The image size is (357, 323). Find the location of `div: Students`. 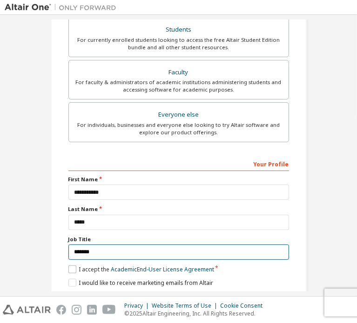

div: Students is located at coordinates (179, 30).